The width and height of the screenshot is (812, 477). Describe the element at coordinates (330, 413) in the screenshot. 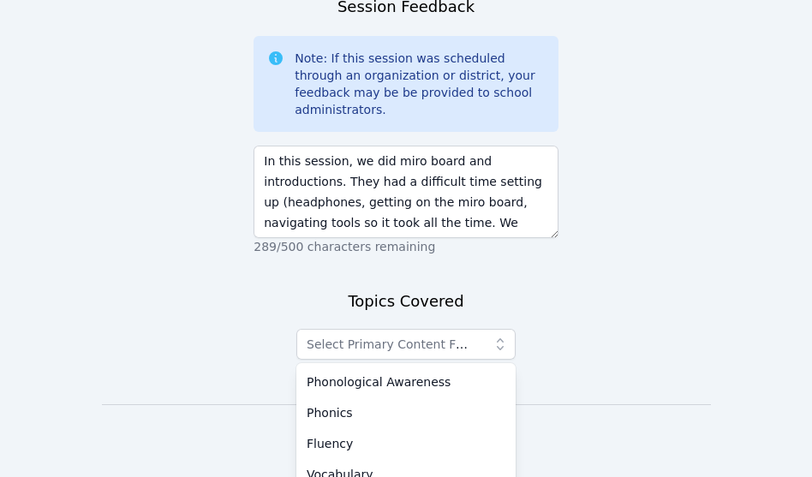

I see `span: Phonics` at that location.